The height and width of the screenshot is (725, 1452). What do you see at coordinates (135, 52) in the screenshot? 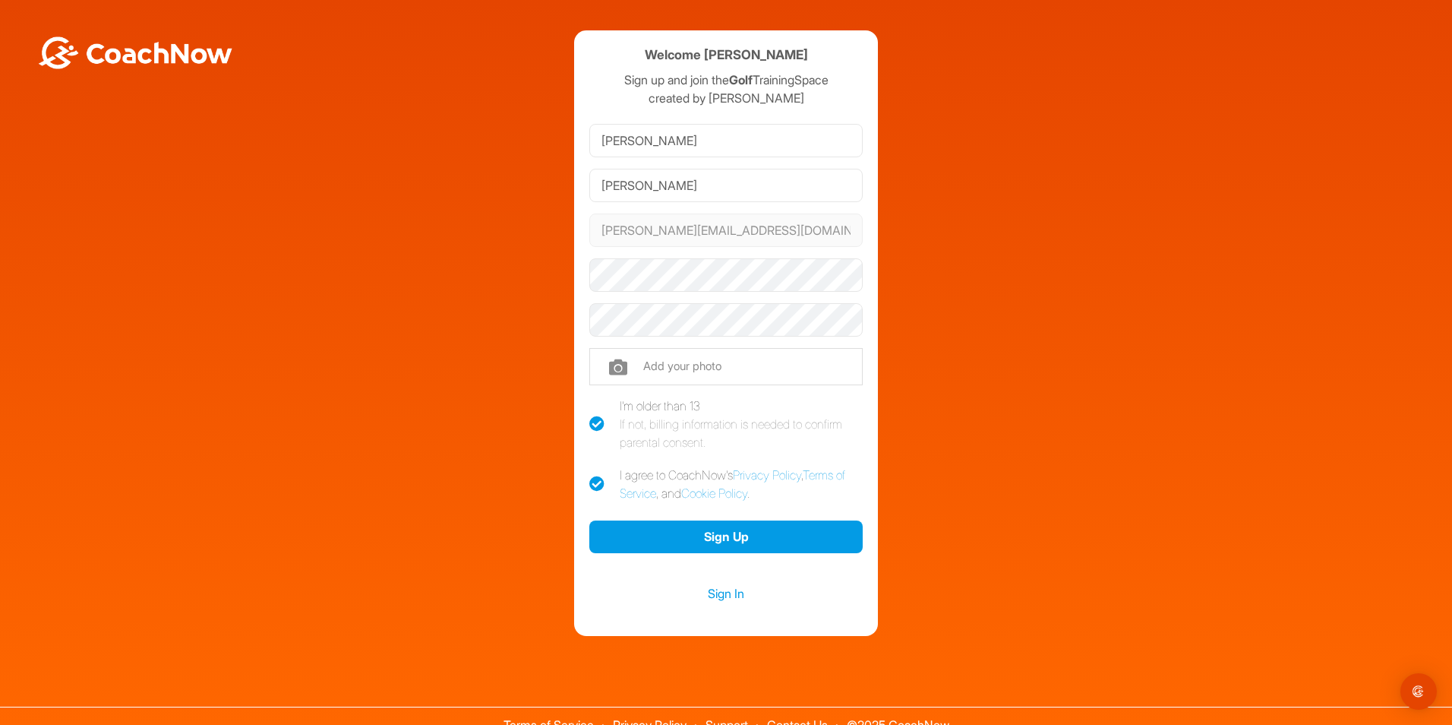
I see `img: BwLJSsUCoWCh5upNqxVrqldRgqLPVwmV24tXu5FoVAoFEpwwqQ3VIfuoInZCoVCoTD4vwADAC3ZFMkVEQFDAAAAAElFTkSuQmCC` at bounding box center [135, 52].